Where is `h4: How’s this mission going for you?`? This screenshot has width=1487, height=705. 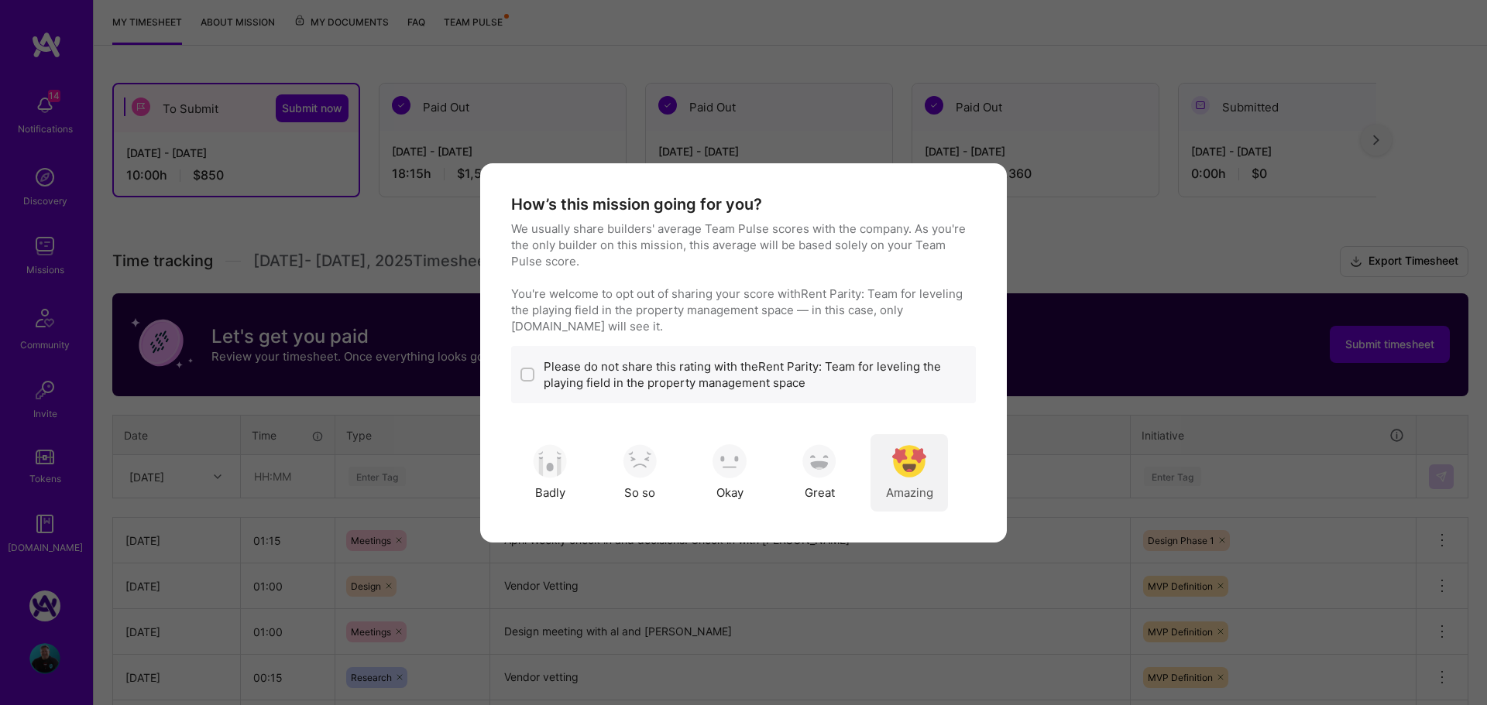 h4: How’s this mission going for you? is located at coordinates (637, 204).